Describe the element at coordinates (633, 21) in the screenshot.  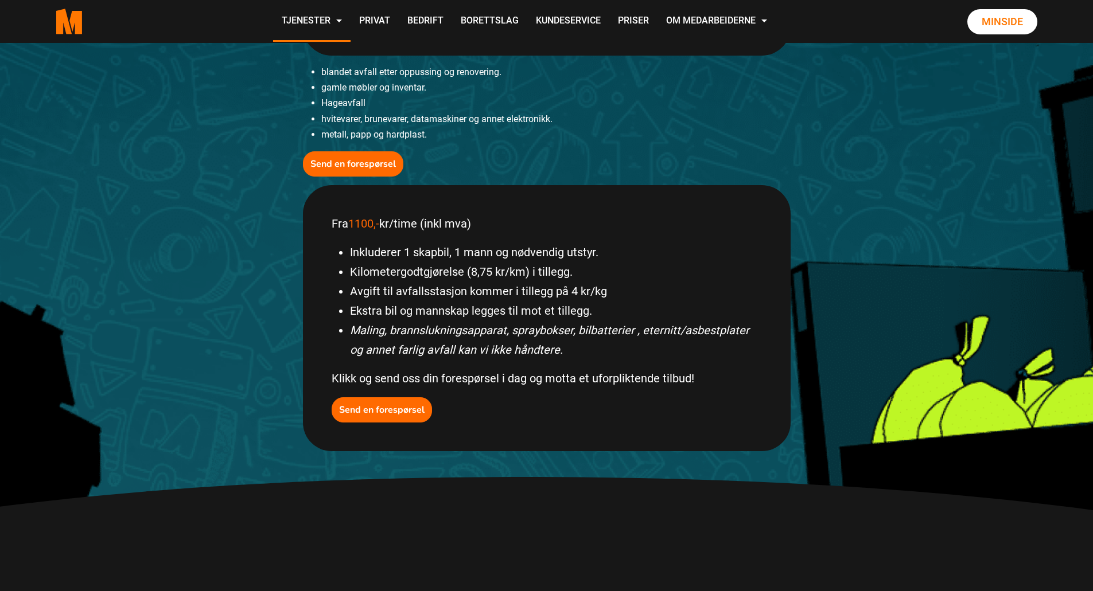
I see `a: Priser` at that location.